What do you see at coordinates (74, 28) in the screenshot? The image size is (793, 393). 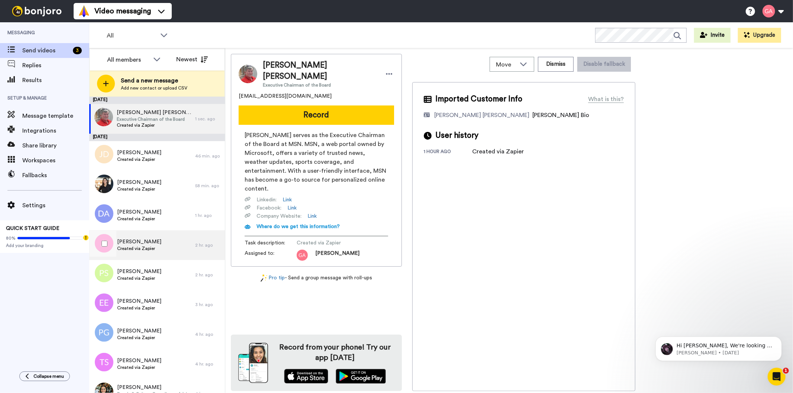 I see `div: message notification from Matt, 4w ago. Hi Gilda, We're looking to spread the word about Bonjoro ...` at bounding box center [74, 28].